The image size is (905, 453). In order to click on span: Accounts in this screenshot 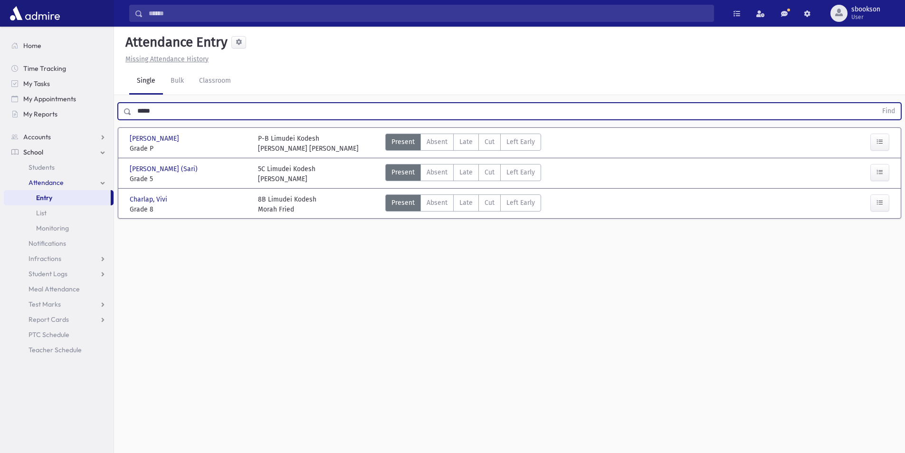, I will do `click(37, 137)`.